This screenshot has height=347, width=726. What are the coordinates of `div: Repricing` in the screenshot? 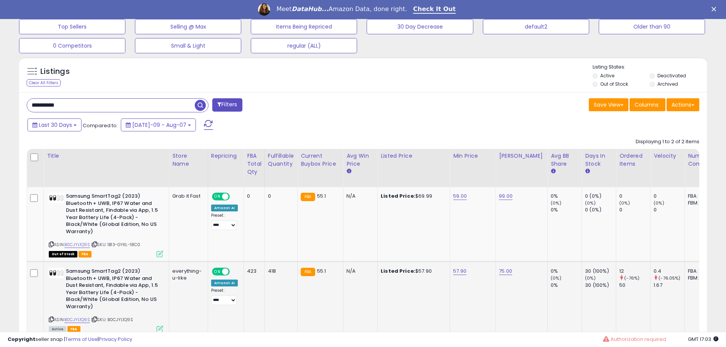 It's located at (226, 156).